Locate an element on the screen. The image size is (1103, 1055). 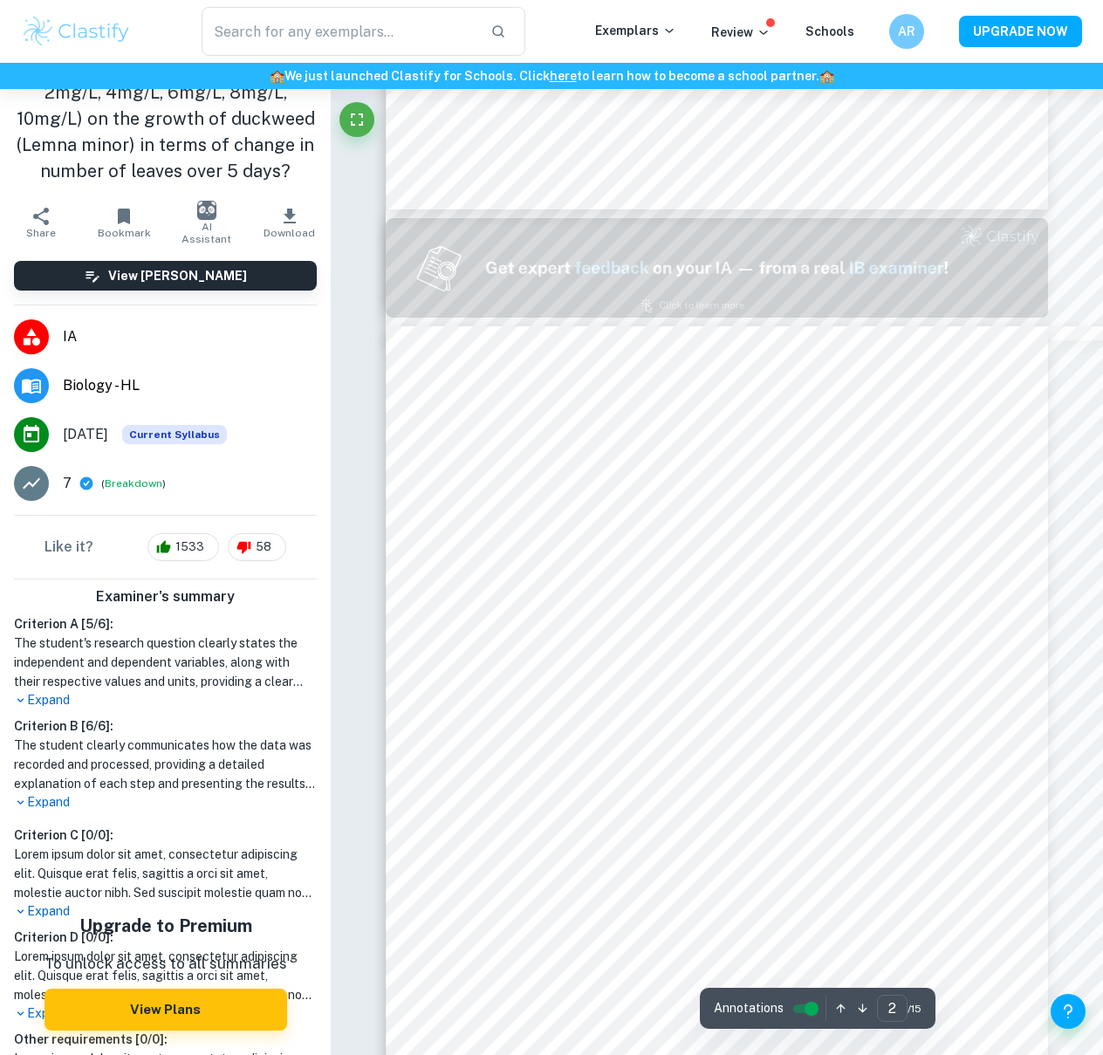
h5: Upgrade to Premium is located at coordinates (166, 926).